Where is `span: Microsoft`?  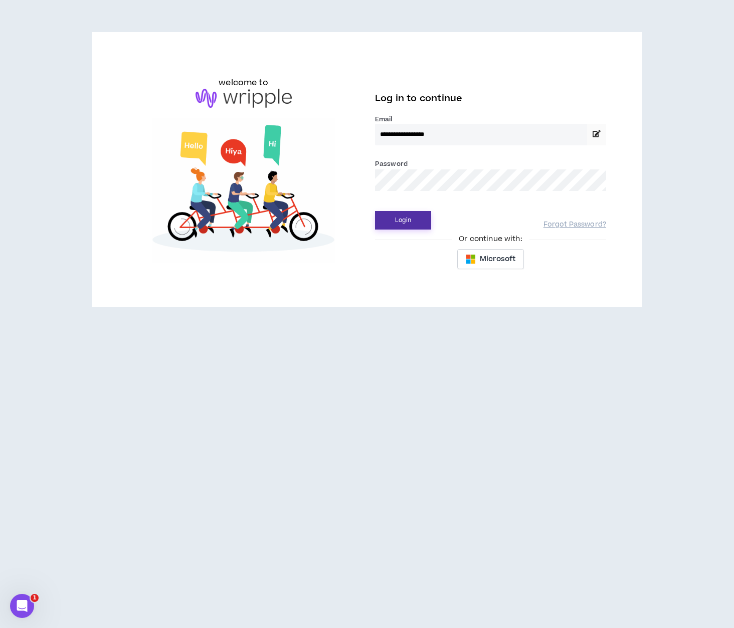
span: Microsoft is located at coordinates (497, 259).